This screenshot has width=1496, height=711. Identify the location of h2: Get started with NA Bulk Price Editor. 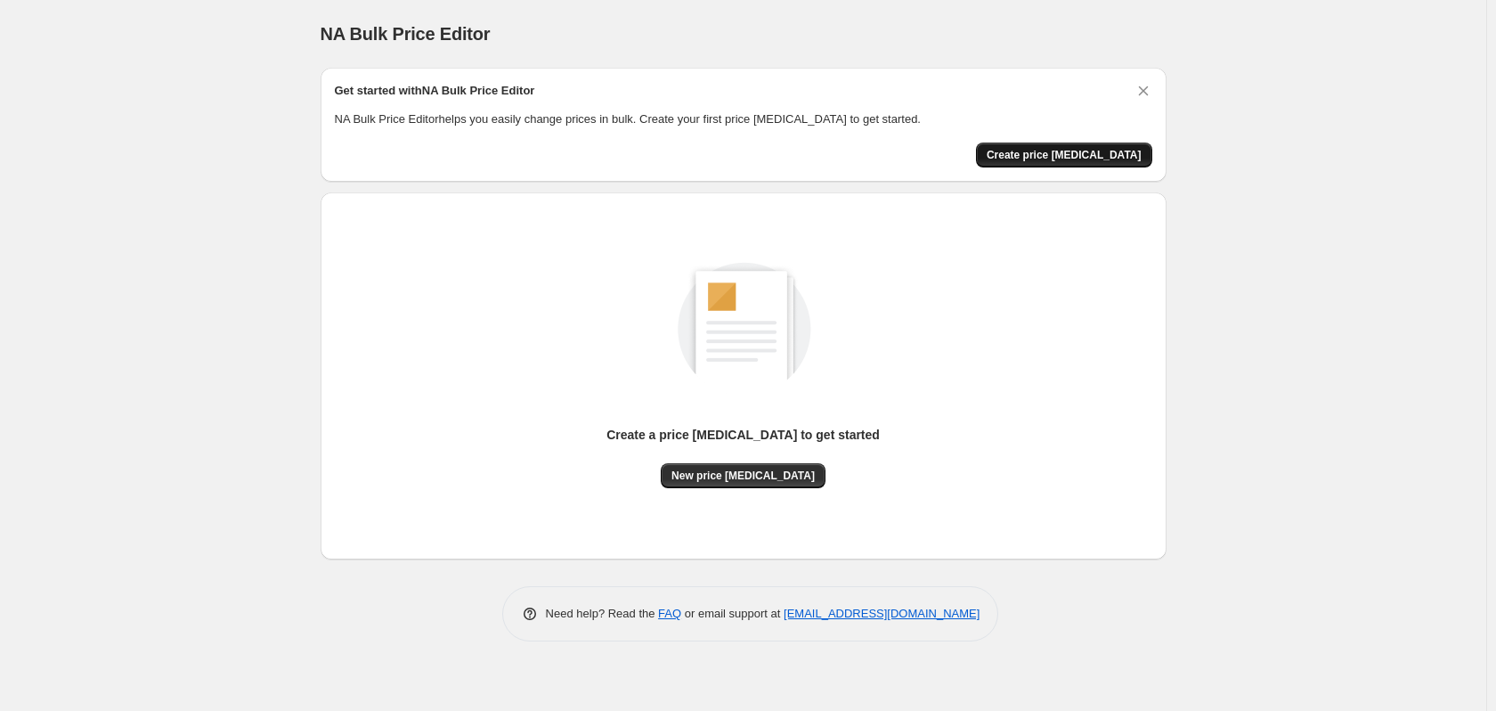
(435, 91).